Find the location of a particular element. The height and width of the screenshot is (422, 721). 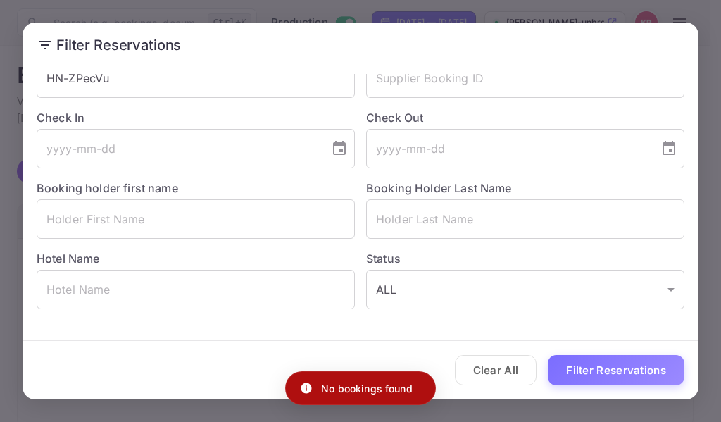

label: Booking Holder Last Name is located at coordinates (439, 188).